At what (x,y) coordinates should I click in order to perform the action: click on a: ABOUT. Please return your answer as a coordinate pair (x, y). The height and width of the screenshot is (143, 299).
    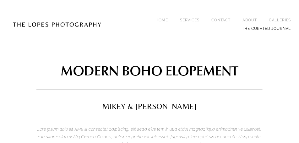
    Looking at the image, I should click on (249, 20).